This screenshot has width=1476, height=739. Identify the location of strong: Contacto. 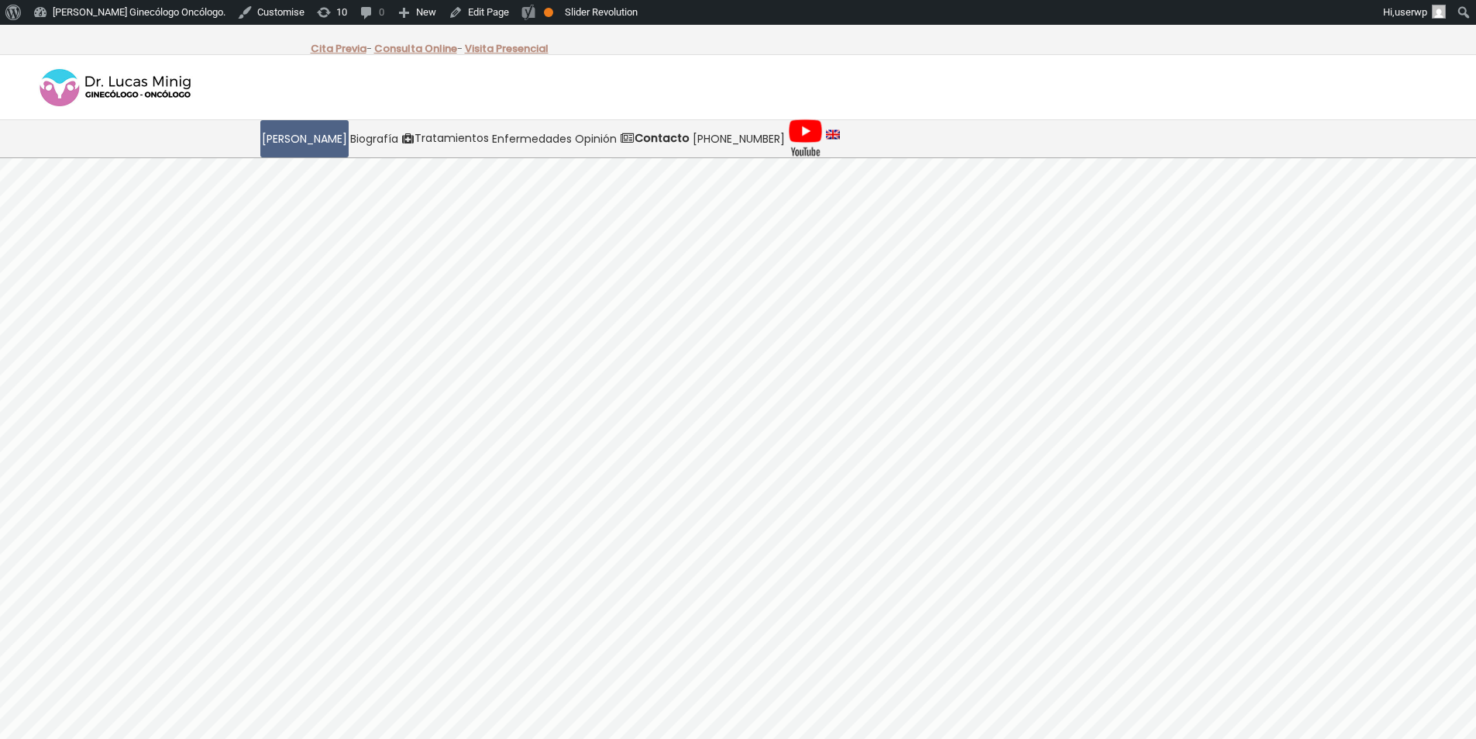
(662, 138).